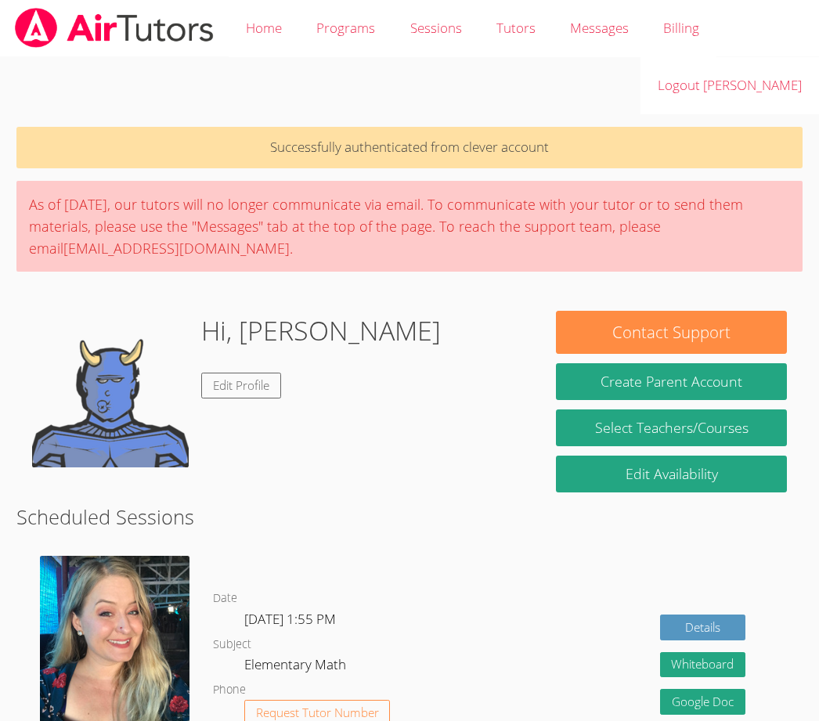  What do you see at coordinates (671, 474) in the screenshot?
I see `a: Edit Availability` at bounding box center [671, 474].